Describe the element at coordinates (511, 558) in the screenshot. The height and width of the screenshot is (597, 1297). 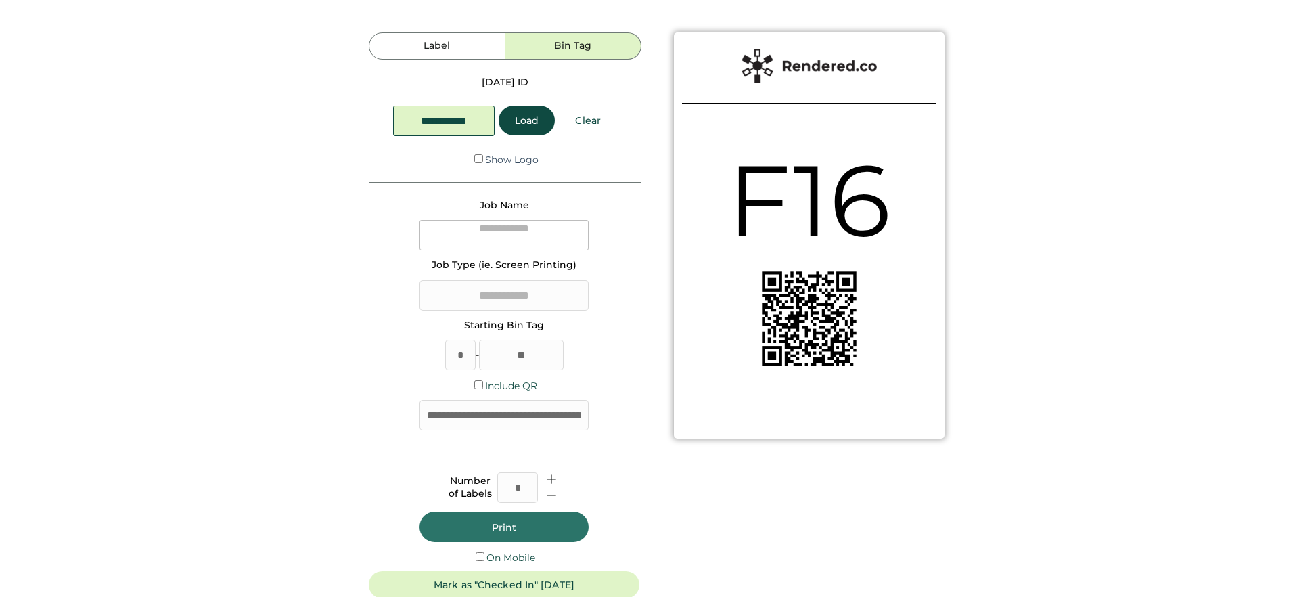
I see `label: On Mobile` at that location.